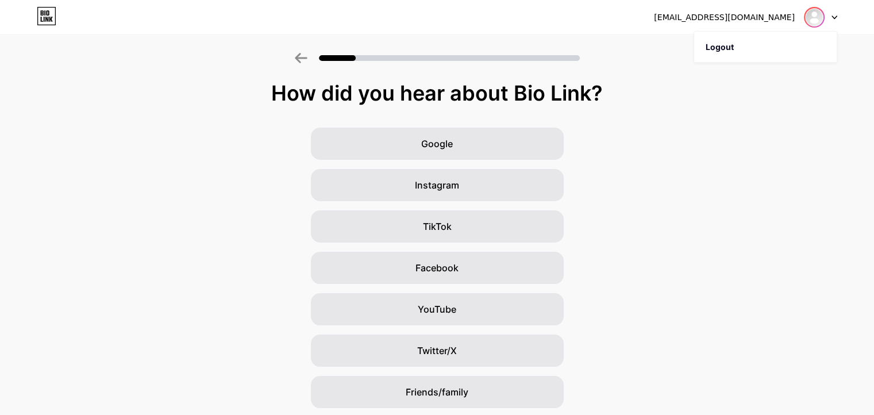 The image size is (874, 415). Describe the element at coordinates (437, 350) in the screenshot. I see `span: Twitter/X` at that location.